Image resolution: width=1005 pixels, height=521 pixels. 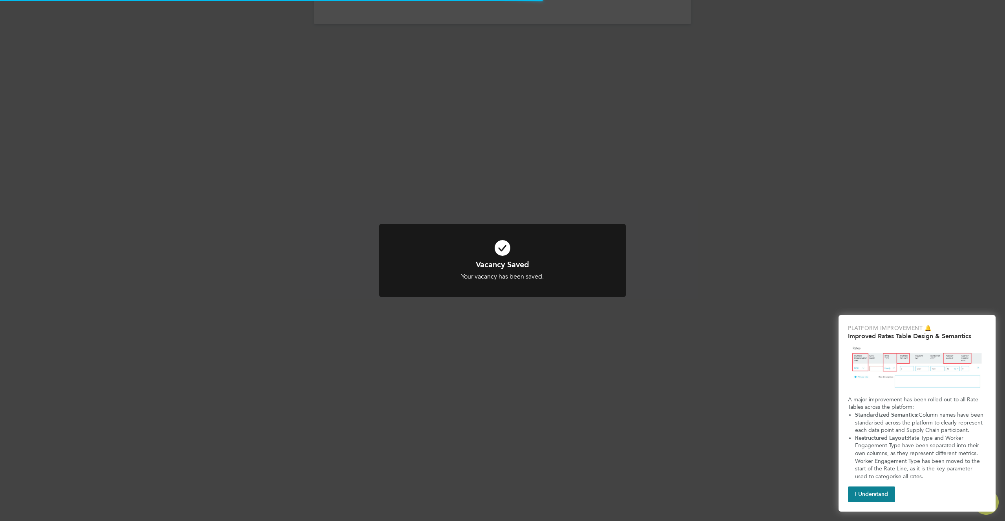 What do you see at coordinates (917, 368) in the screenshot?
I see `img: Updated Rates Table Design & Semantics` at bounding box center [917, 368].